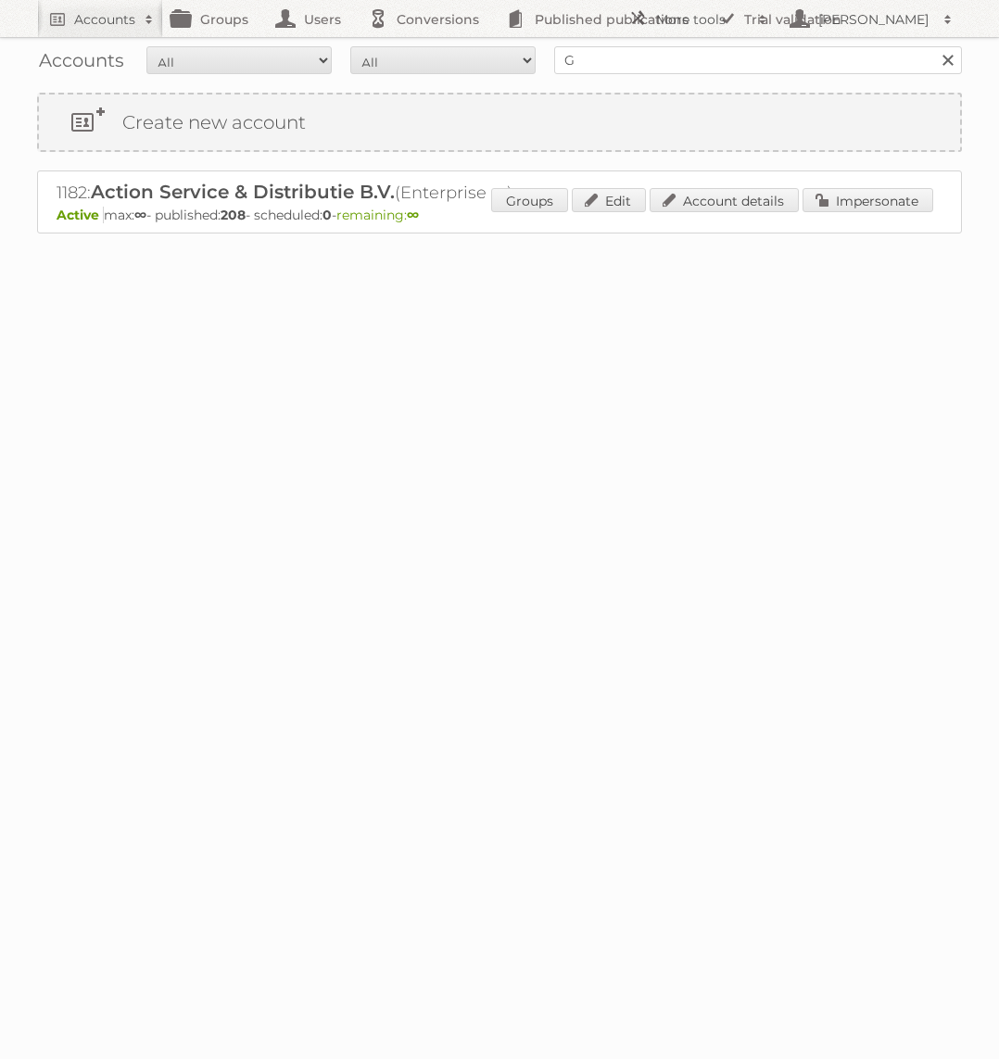  I want to click on a: Account details, so click(724, 200).